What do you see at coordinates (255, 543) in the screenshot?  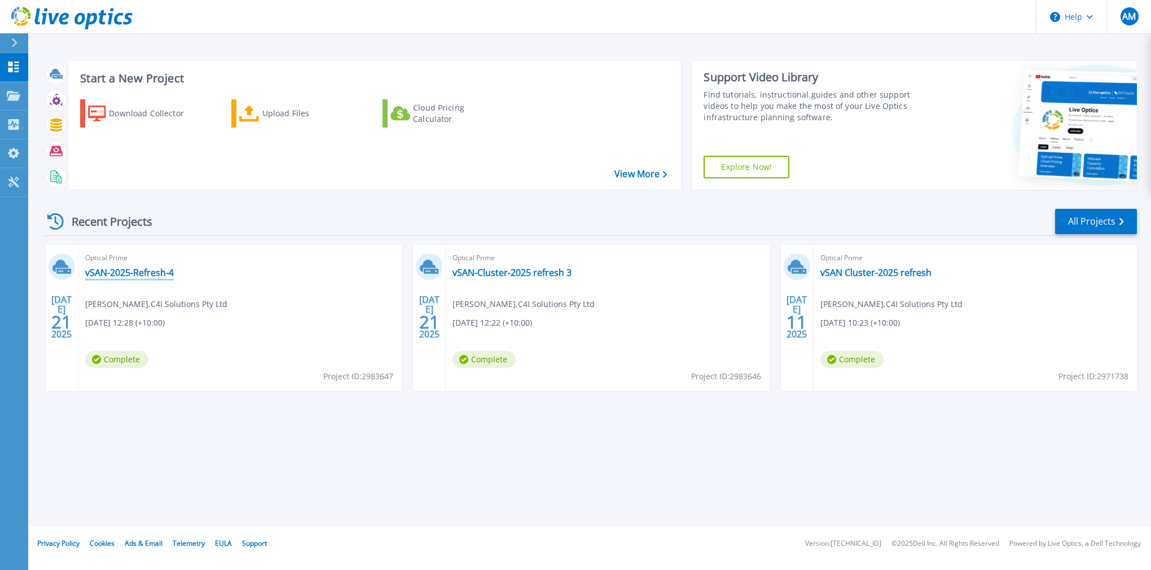 I see `a: Support` at bounding box center [255, 543].